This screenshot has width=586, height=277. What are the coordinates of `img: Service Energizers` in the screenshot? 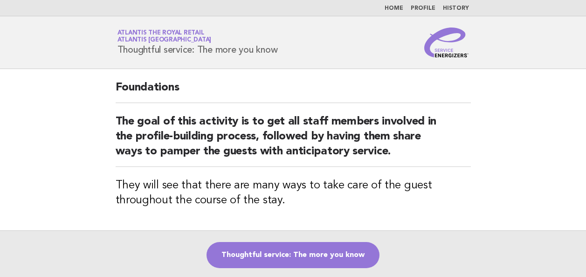 It's located at (446, 42).